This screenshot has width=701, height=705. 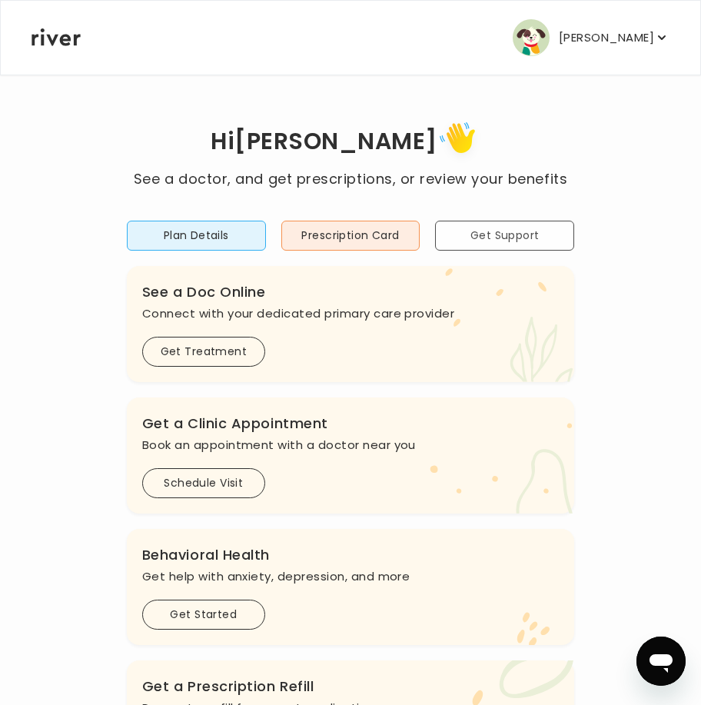 What do you see at coordinates (350, 179) in the screenshot?
I see `p: See a doctor, and get prescriptions, or review your benefits` at bounding box center [350, 179].